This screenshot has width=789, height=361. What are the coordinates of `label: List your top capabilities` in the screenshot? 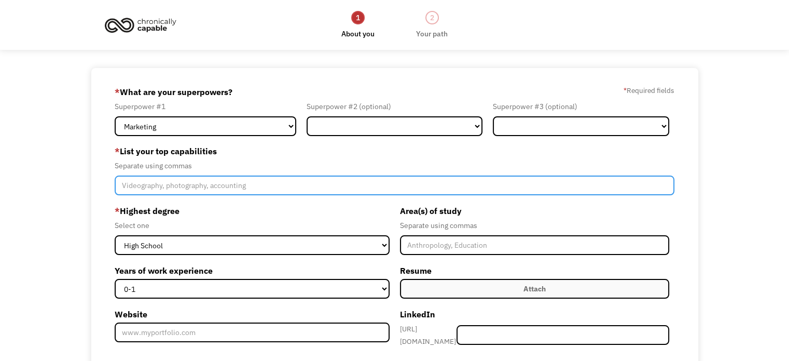 It's located at (394, 151).